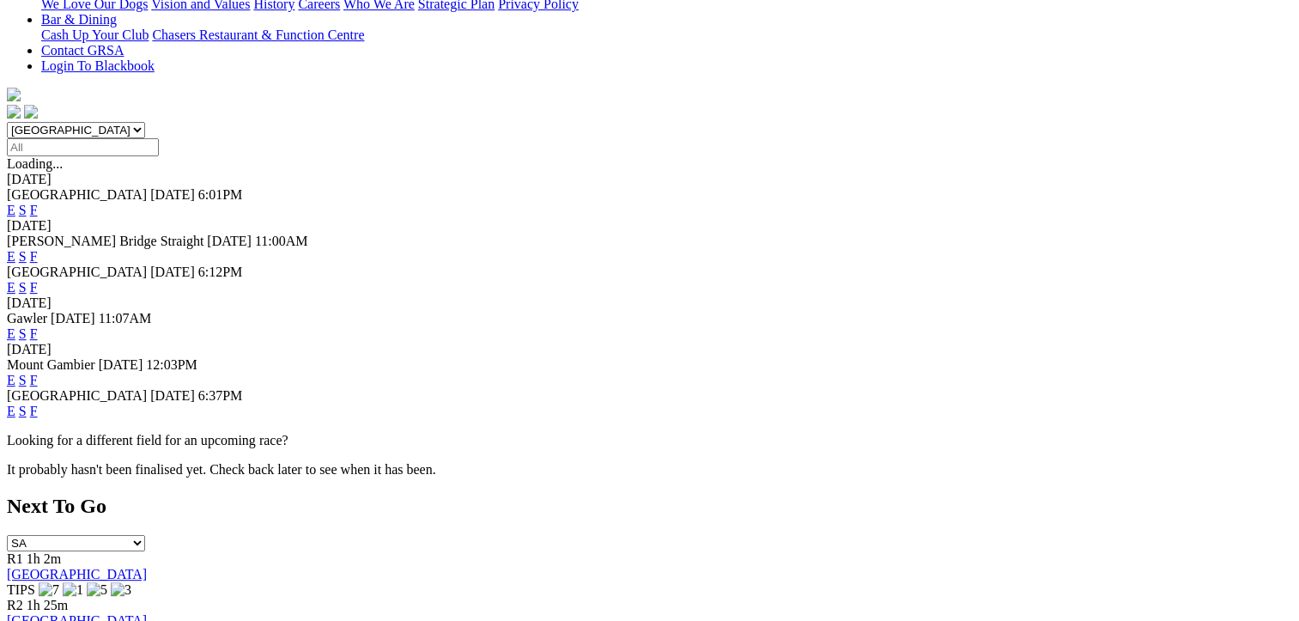 The height and width of the screenshot is (621, 1299). I want to click on span: 1h 2m, so click(44, 558).